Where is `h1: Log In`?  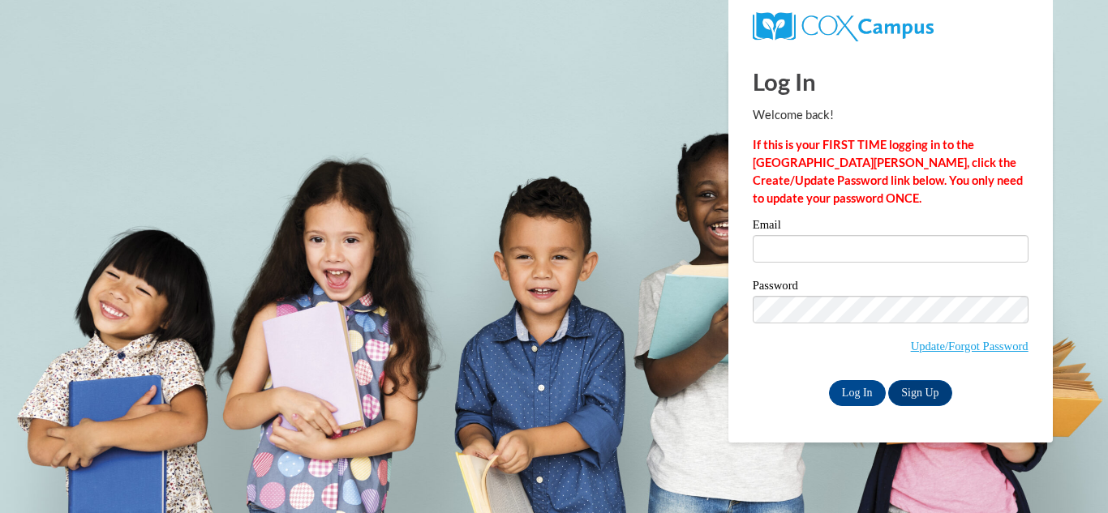 h1: Log In is located at coordinates (890, 81).